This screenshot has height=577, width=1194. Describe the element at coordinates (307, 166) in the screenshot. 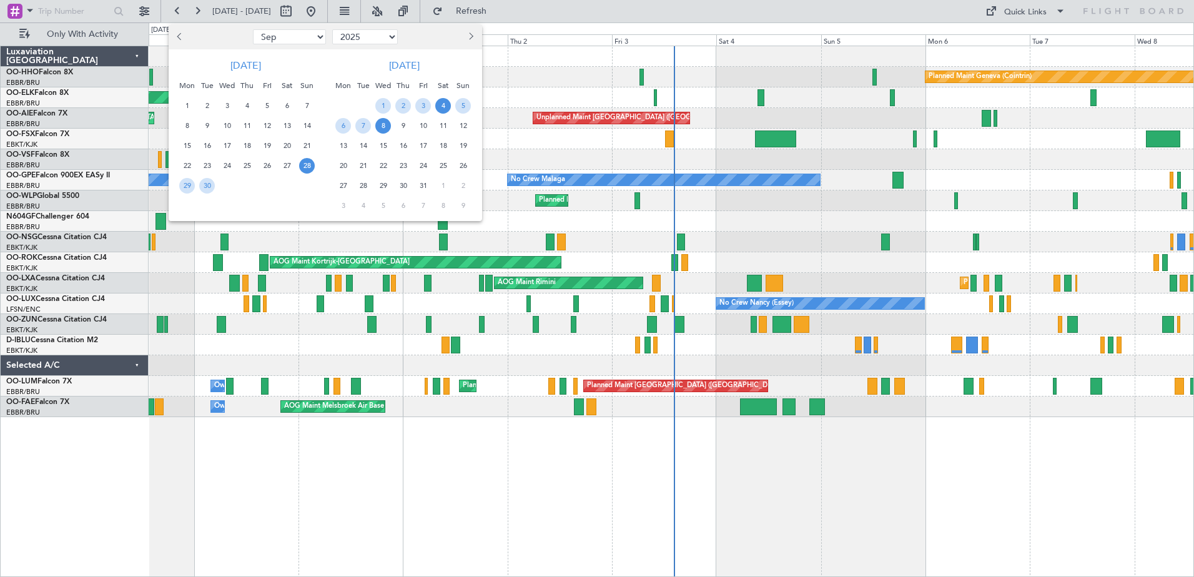

I see `div: 28-9-2025` at that location.